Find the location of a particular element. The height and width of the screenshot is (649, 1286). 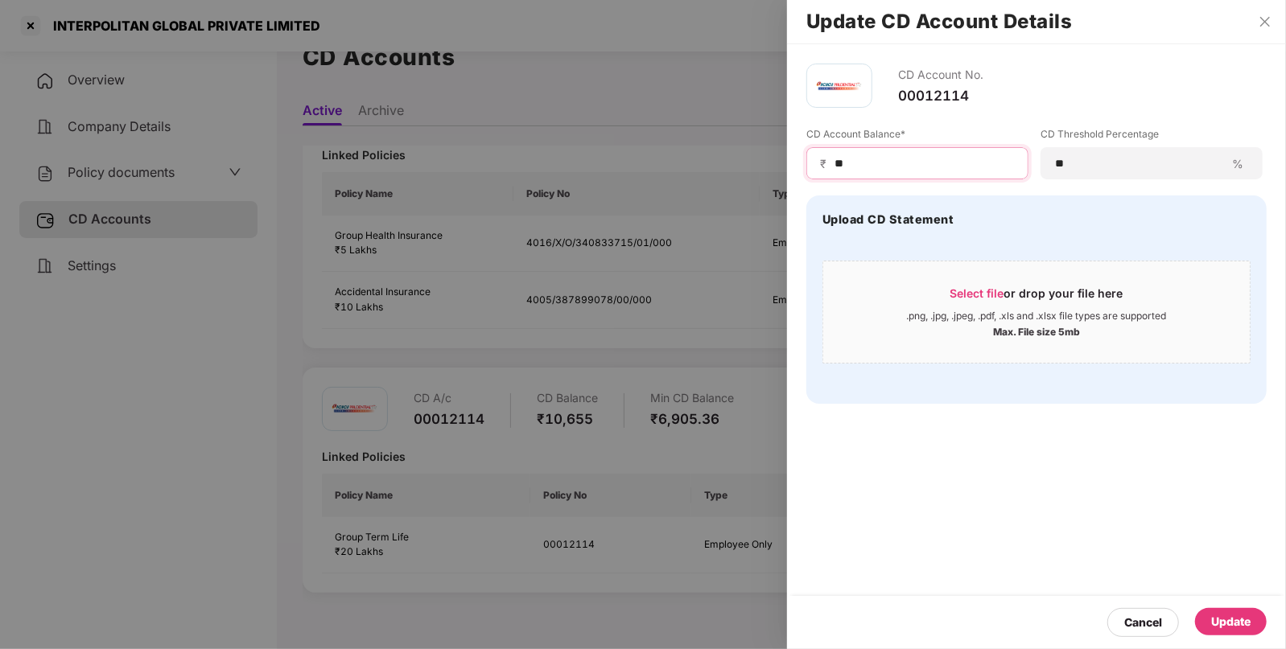

img: iciciprud.png is located at coordinates (839, 86).